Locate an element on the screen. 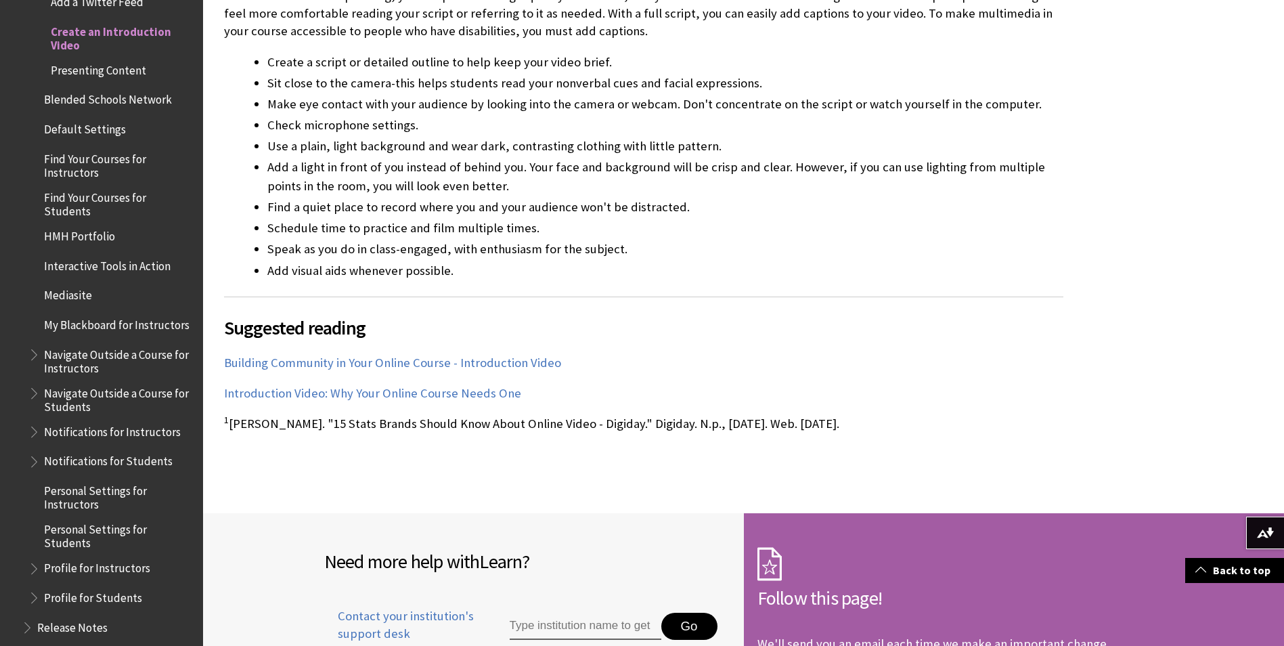 The height and width of the screenshot is (646, 1284). li: Create a script or detailed outline to help keep your video brief. is located at coordinates (665, 62).